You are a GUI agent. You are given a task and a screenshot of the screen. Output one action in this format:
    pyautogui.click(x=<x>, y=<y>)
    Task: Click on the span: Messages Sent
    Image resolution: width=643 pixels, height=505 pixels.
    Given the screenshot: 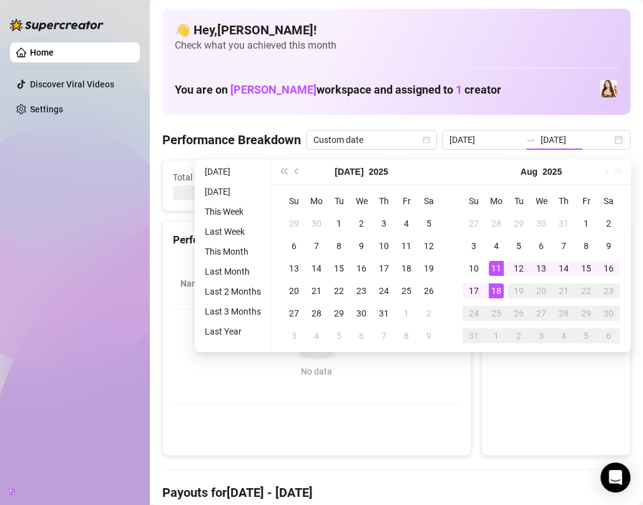 What is the action you would take?
    pyautogui.click(x=456, y=177)
    